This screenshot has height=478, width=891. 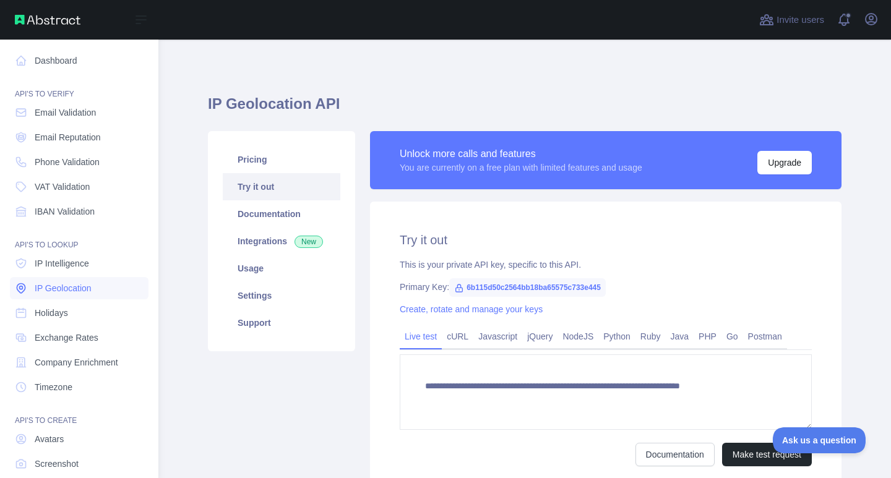 I want to click on a: Email Reputation, so click(x=79, y=137).